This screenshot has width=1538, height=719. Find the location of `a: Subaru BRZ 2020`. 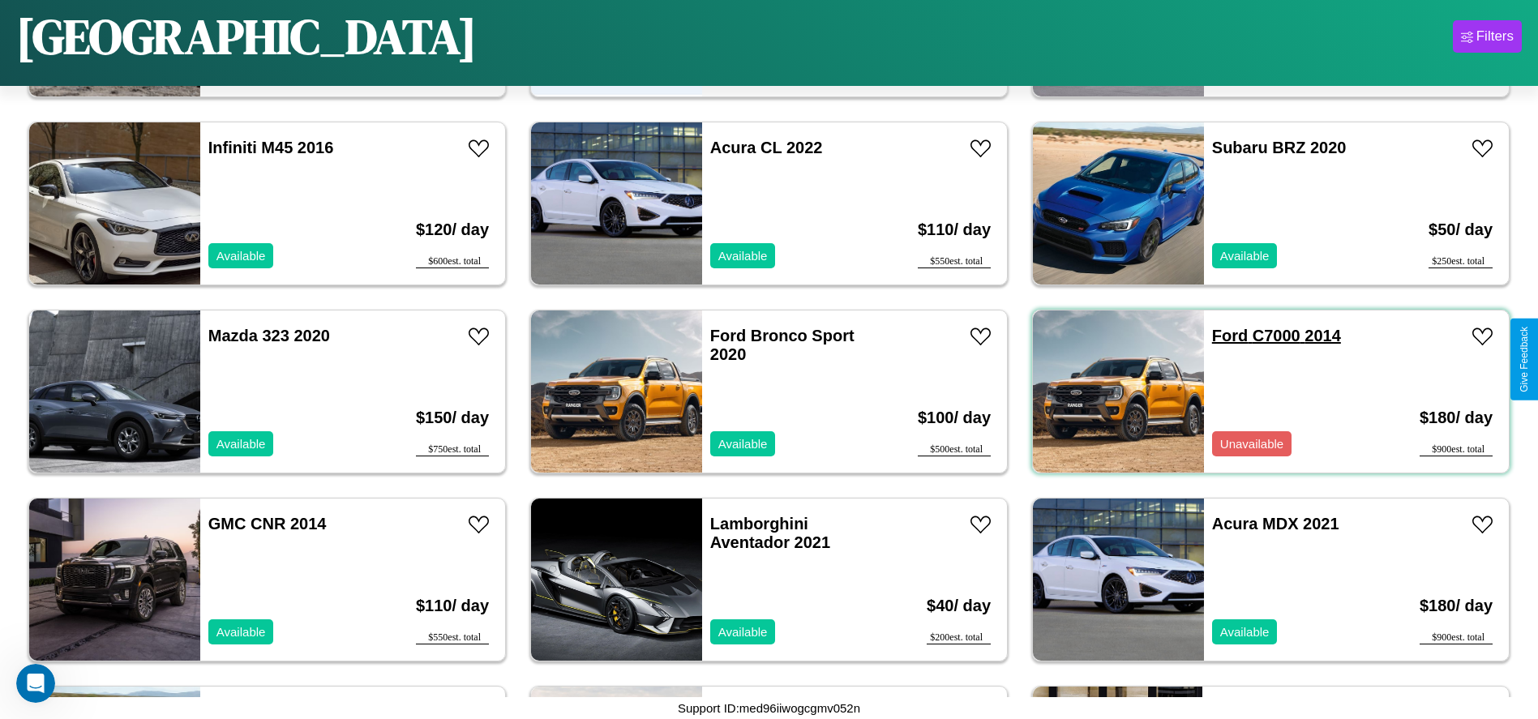

a: Subaru BRZ 2020 is located at coordinates (1280, 148).